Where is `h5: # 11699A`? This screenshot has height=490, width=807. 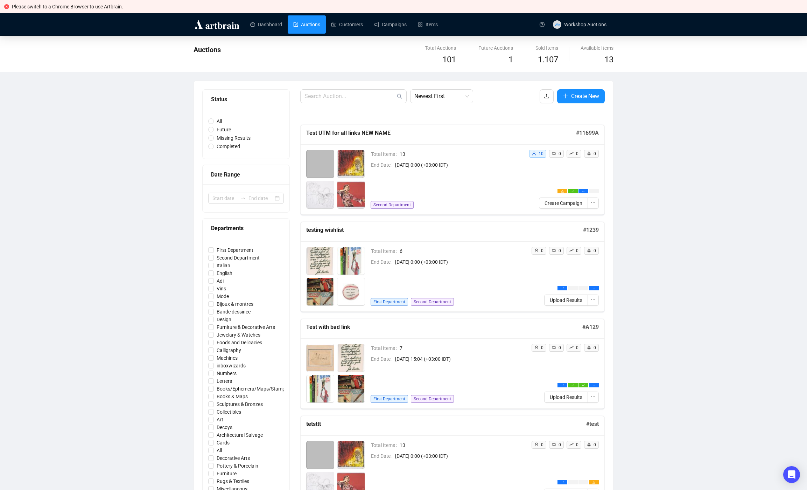
h5: # 11699A is located at coordinates (587, 133).